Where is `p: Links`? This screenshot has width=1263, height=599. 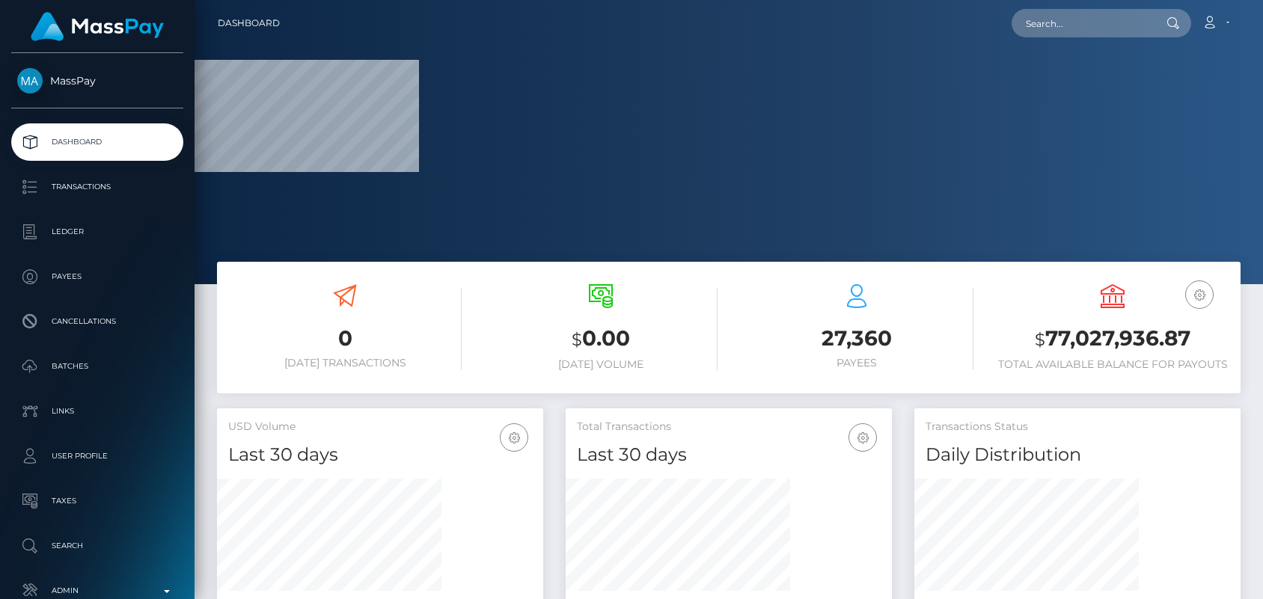
p: Links is located at coordinates (97, 411).